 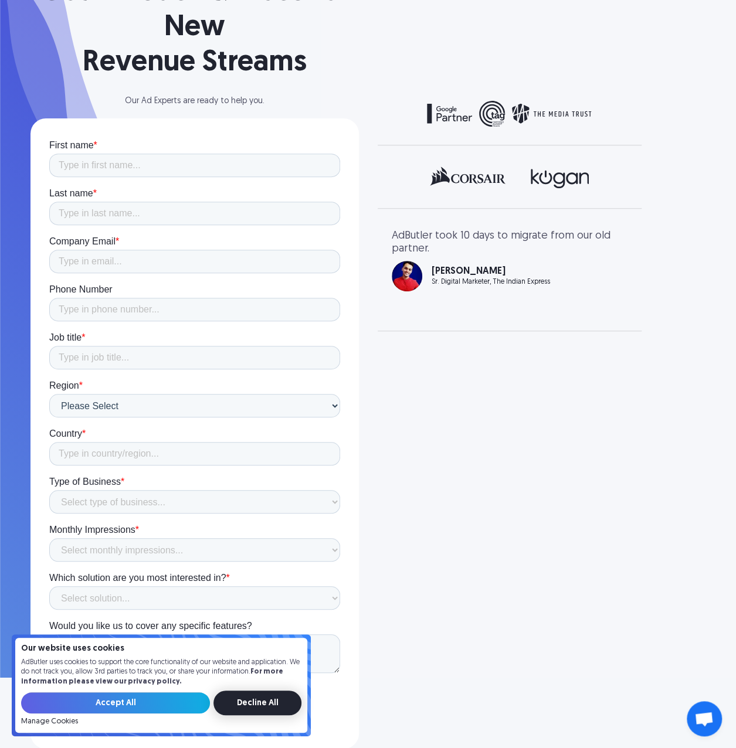 I want to click on div: Open chat, so click(x=704, y=719).